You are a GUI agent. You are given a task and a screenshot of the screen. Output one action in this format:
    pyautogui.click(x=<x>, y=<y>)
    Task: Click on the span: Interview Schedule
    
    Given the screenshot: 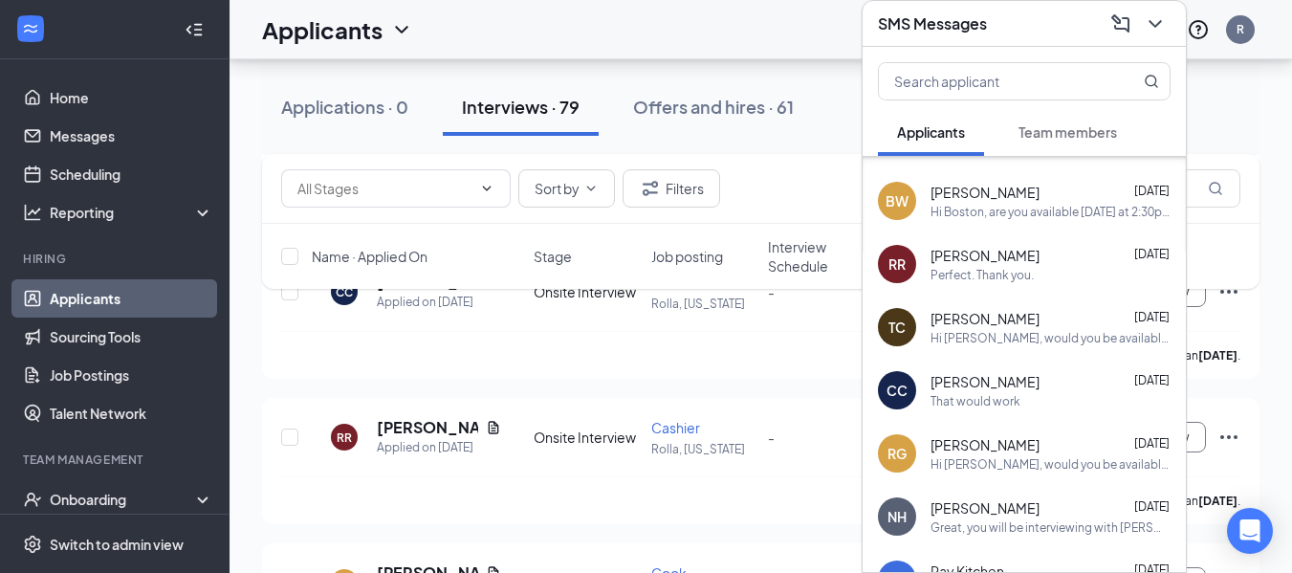 What is the action you would take?
    pyautogui.click(x=820, y=256)
    